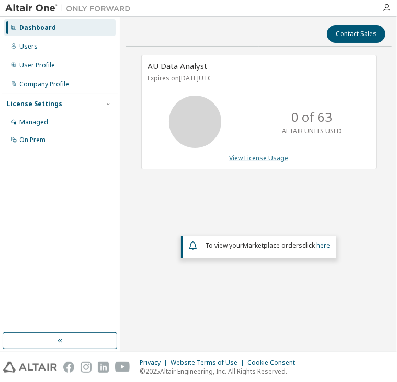 The height and width of the screenshot is (382, 397). Describe the element at coordinates (28, 47) in the screenshot. I see `div: Users` at that location.